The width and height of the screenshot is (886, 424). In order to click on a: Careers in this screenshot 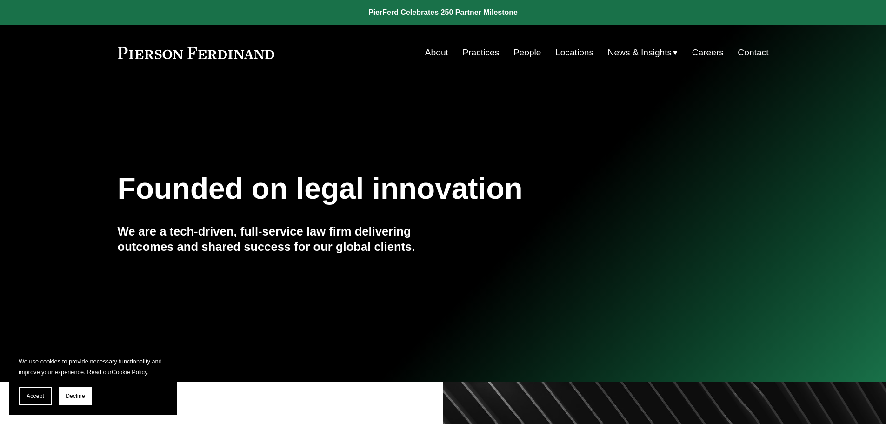, I will do `click(708, 53)`.